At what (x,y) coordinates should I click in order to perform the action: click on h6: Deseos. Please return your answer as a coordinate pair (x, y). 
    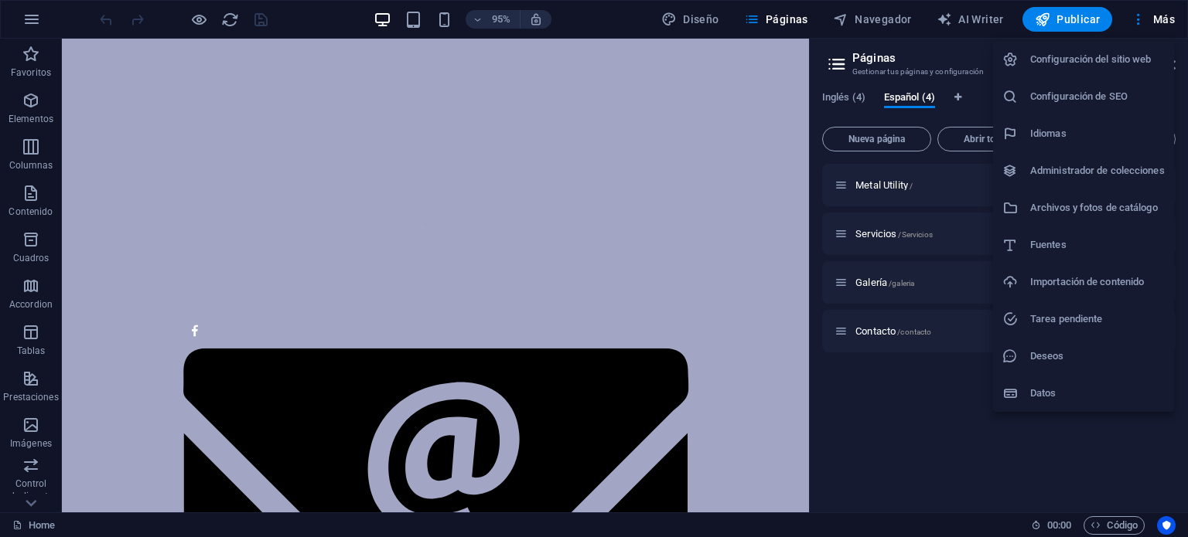
    Looking at the image, I should click on (1097, 357).